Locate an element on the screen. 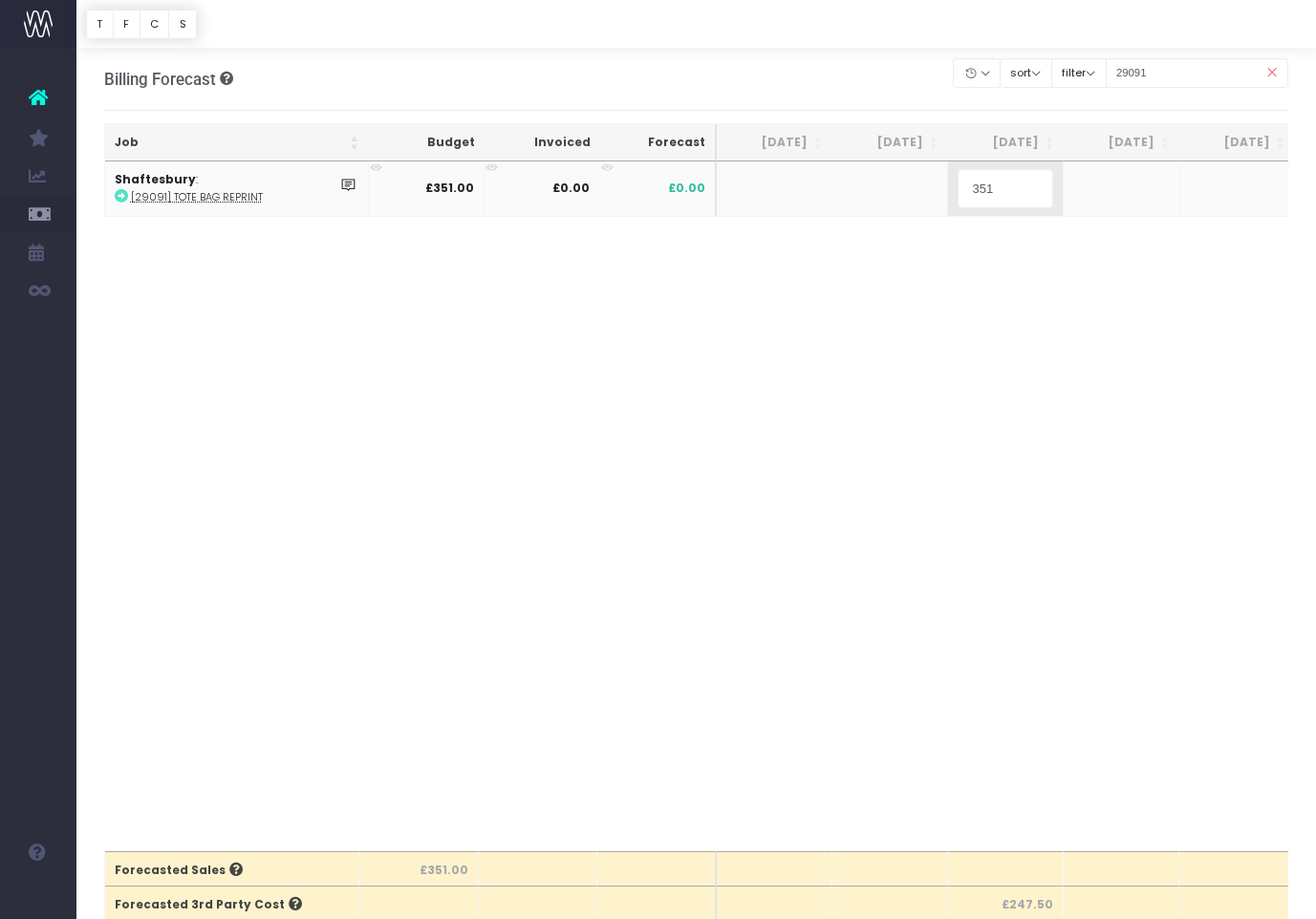 The height and width of the screenshot is (919, 1316). button: S is located at coordinates (183, 24).